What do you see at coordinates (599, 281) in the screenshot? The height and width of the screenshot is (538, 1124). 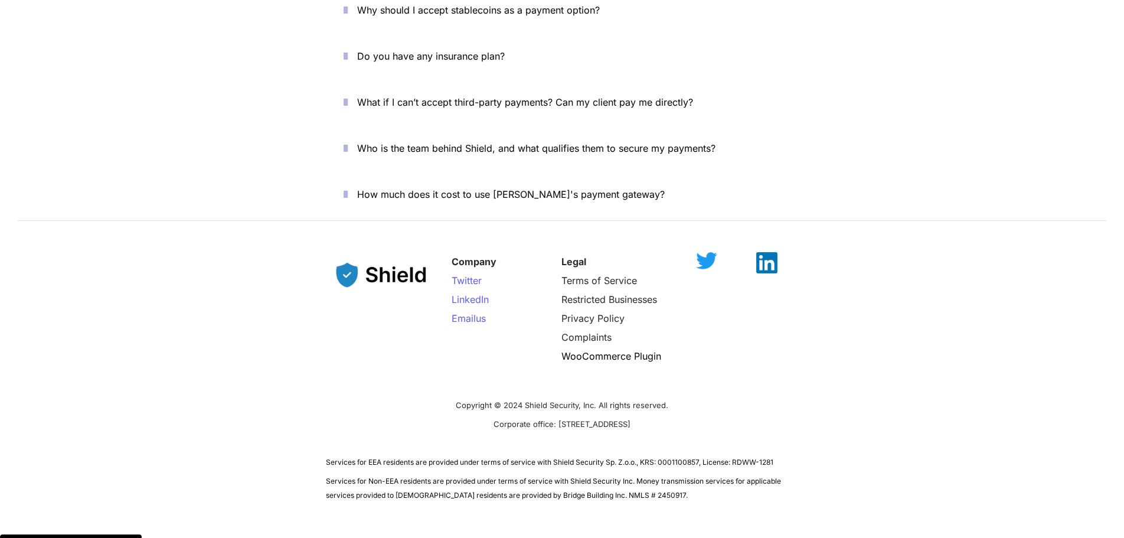 I see `span: Terms of Service` at bounding box center [599, 281].